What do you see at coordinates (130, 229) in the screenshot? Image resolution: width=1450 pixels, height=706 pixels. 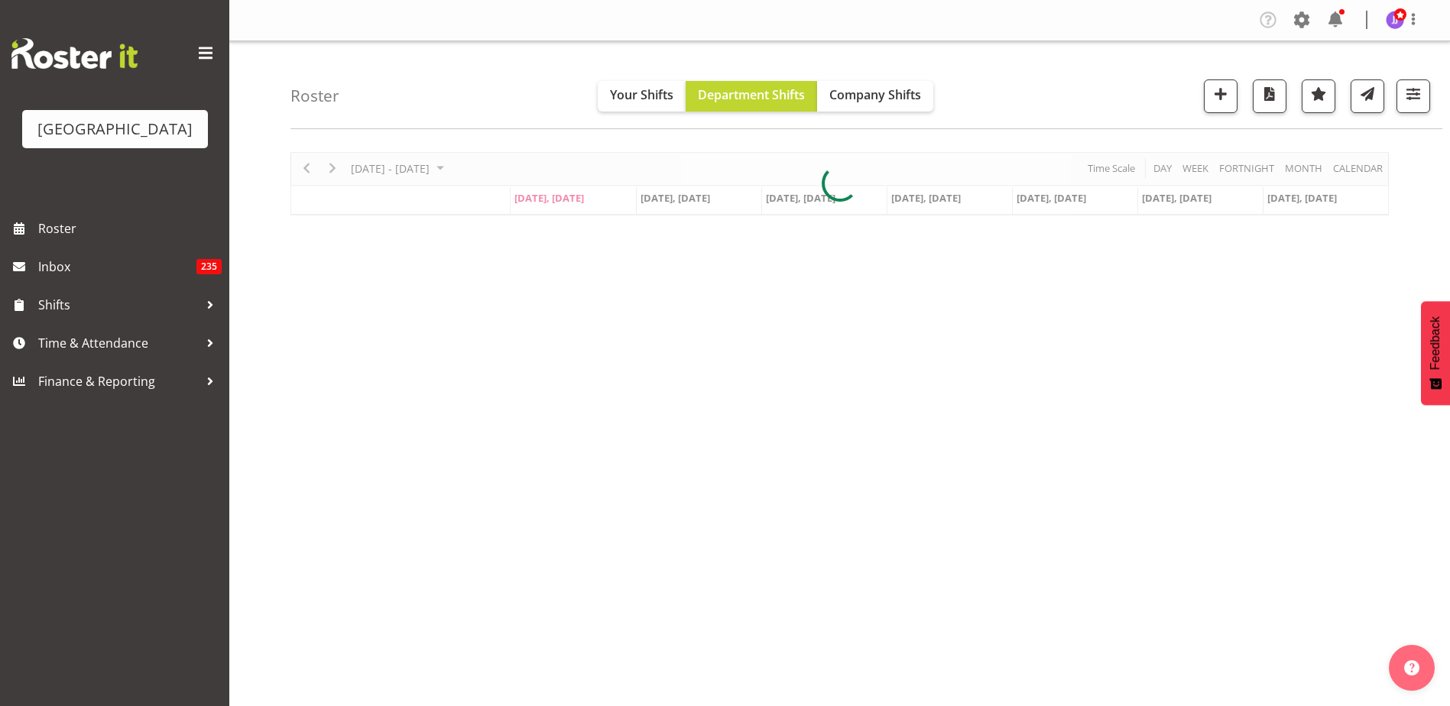 I see `span: Roster` at bounding box center [130, 229].